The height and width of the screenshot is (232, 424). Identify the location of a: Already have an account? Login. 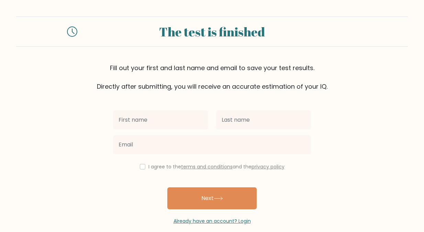
(212, 221).